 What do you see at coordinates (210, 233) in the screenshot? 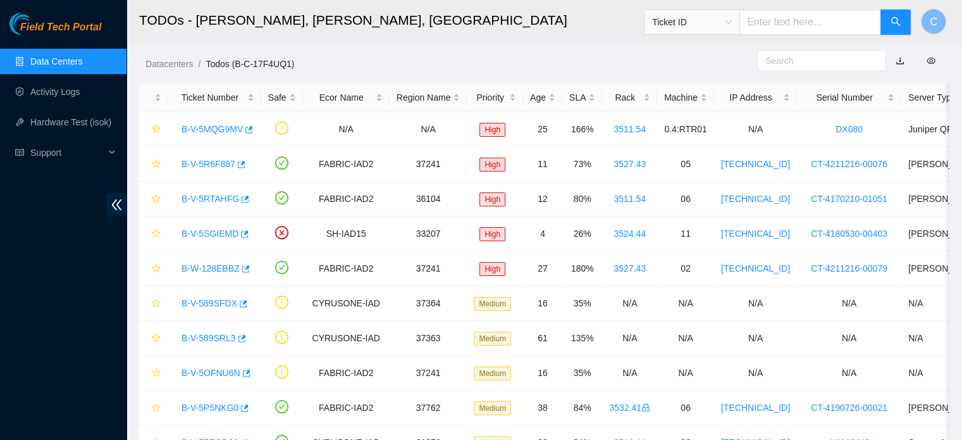
I see `a: B-V-5SGIEMD` at bounding box center [210, 233].